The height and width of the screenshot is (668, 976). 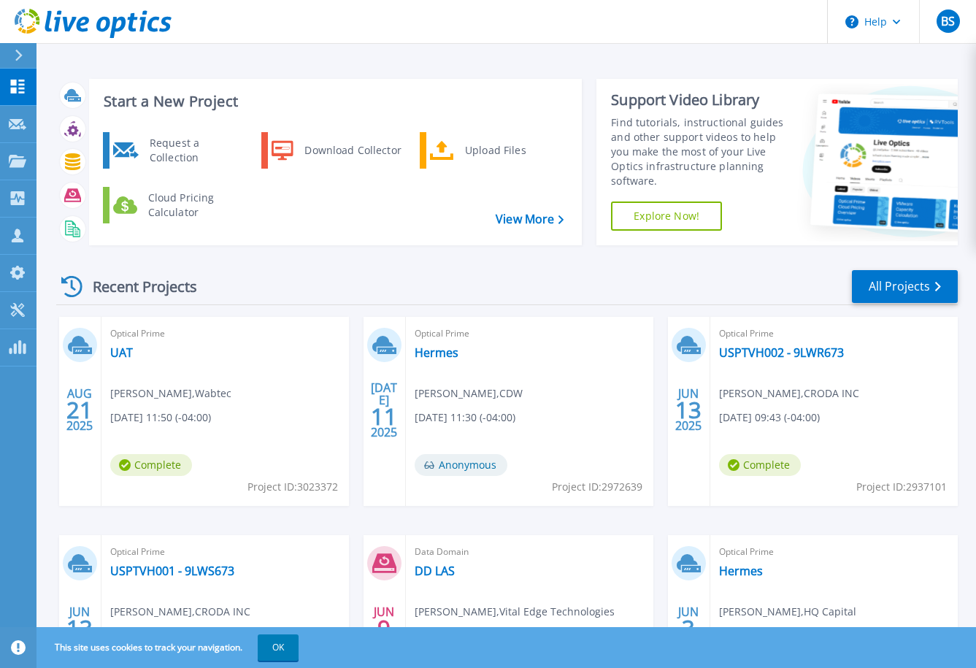 I want to click on h3: Start a New Project, so click(x=333, y=102).